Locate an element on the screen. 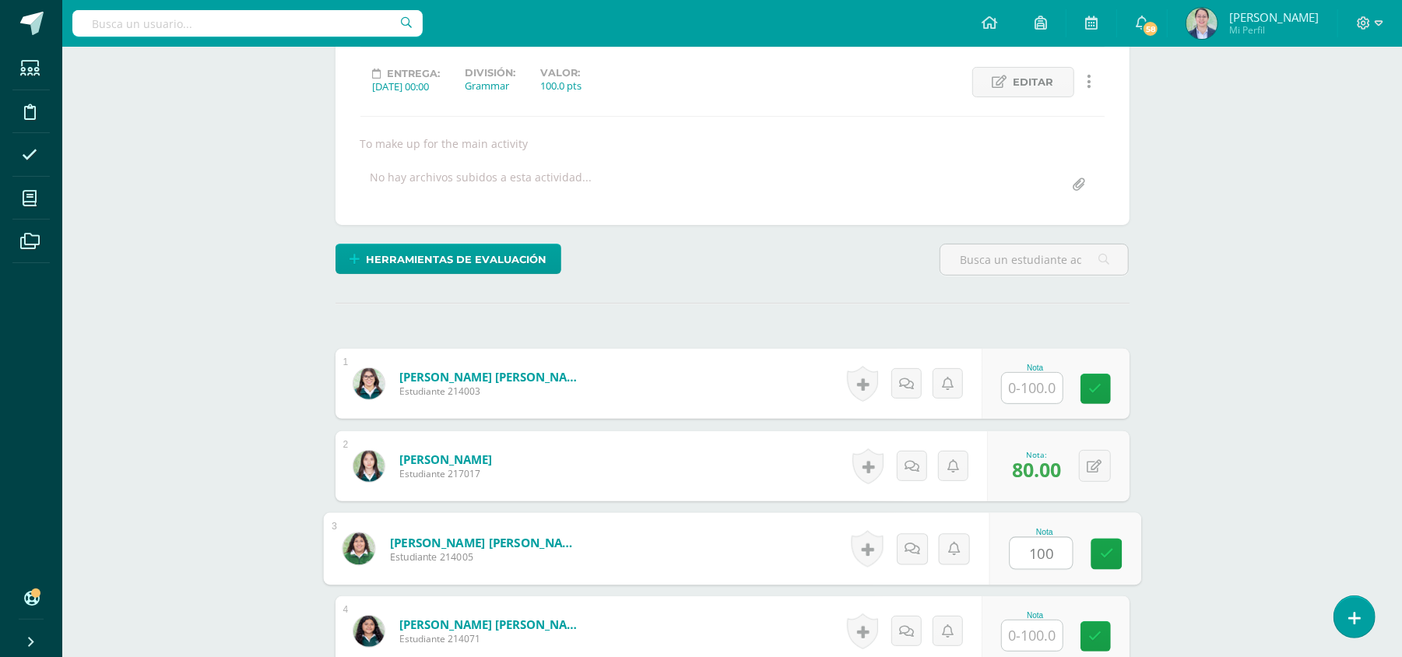 The image size is (1402, 657). div: 100.0 pts is located at coordinates (561, 86).